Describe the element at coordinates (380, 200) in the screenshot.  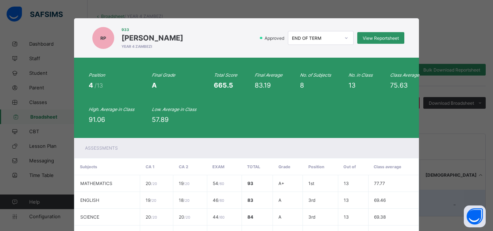
I see `span: 69.46` at that location.